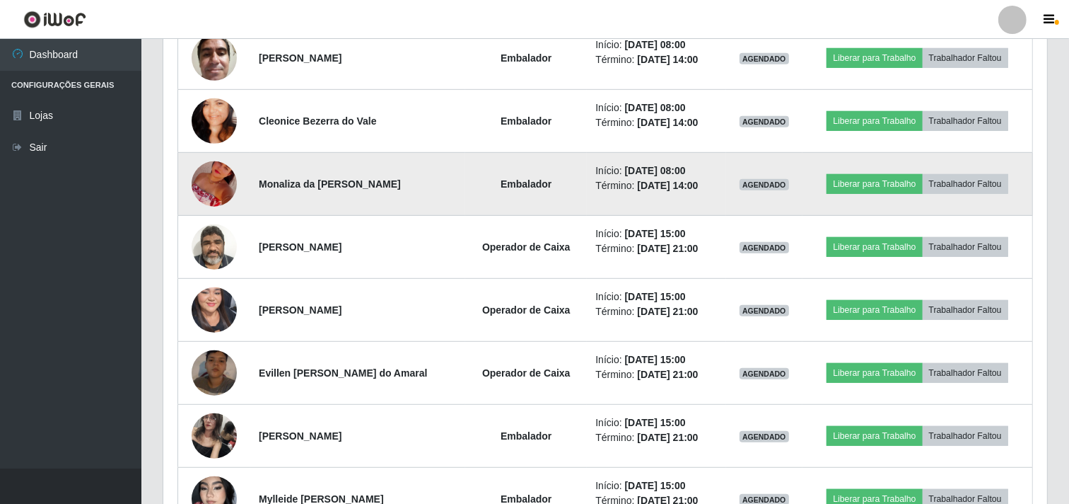  Describe the element at coordinates (318, 121) in the screenshot. I see `strong: Cleonice Bezerra do Vale` at that location.